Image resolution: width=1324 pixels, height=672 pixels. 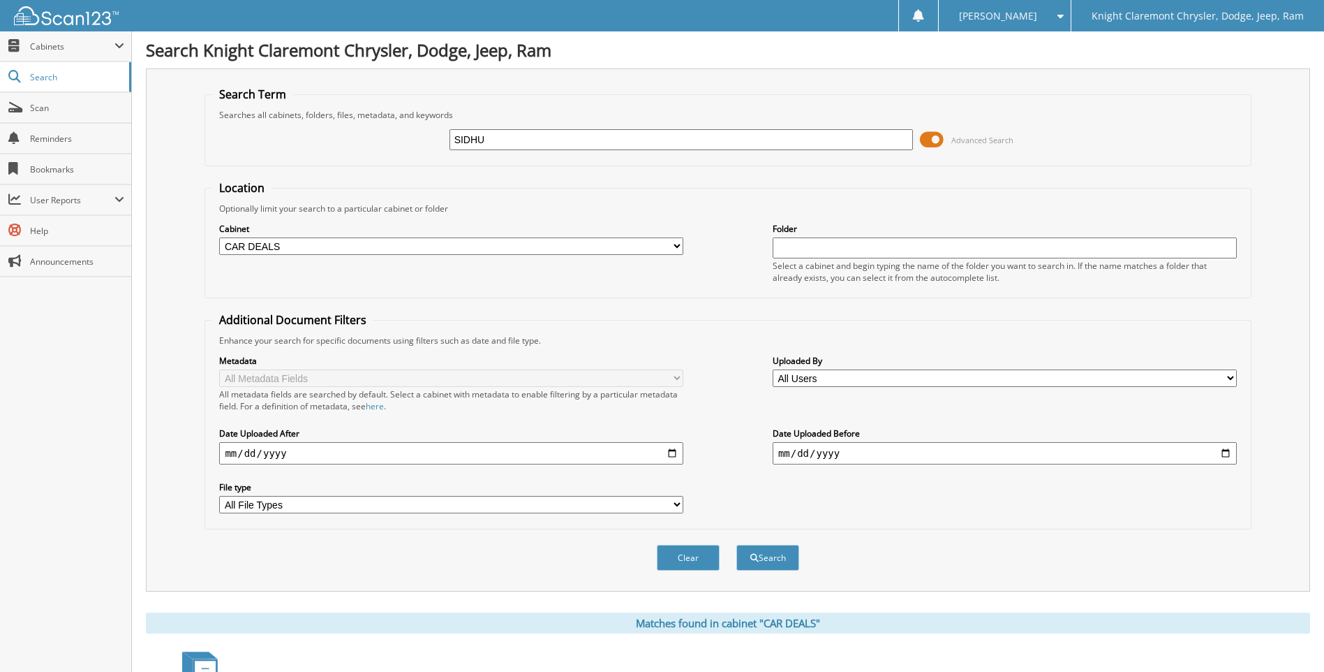 What do you see at coordinates (72, 46) in the screenshot?
I see `span: Cabinets` at bounding box center [72, 46].